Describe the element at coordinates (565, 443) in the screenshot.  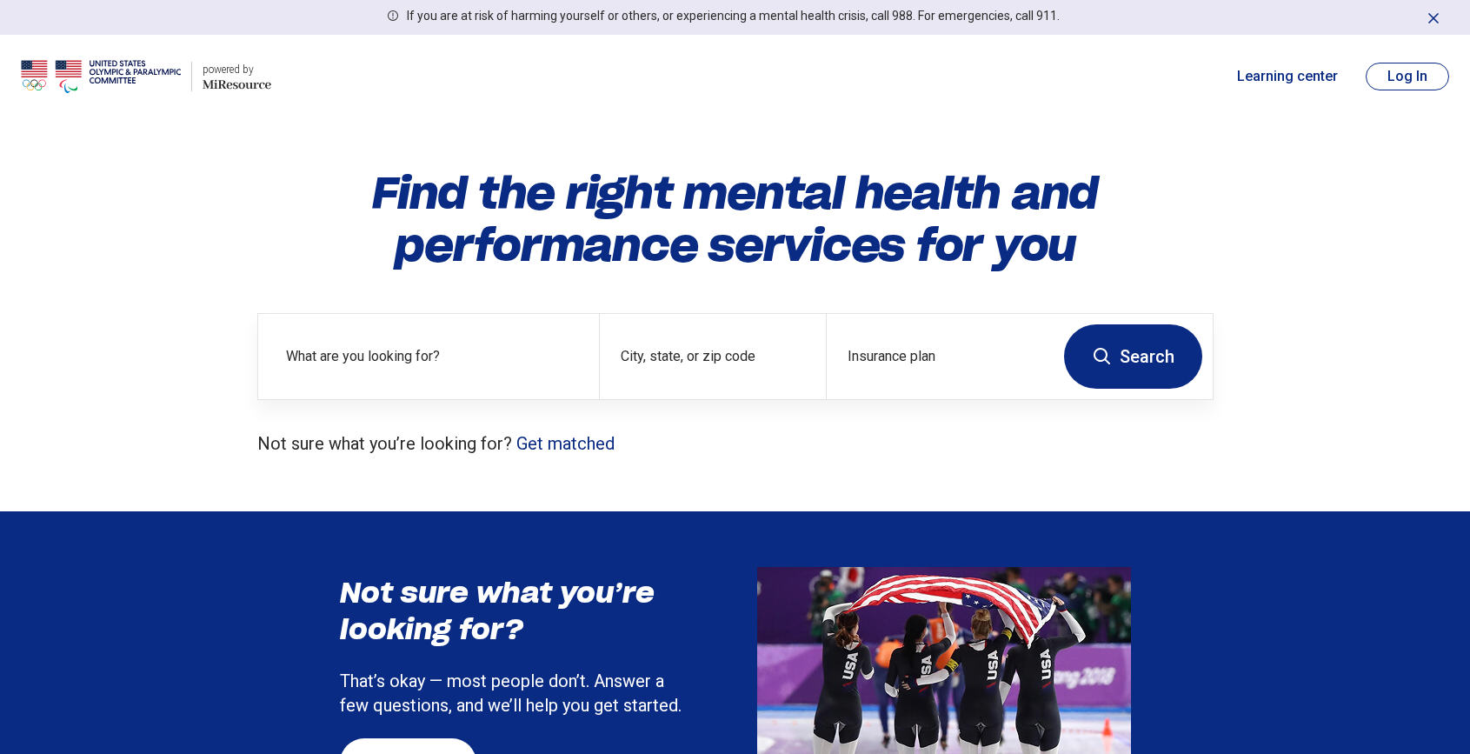
I see `a: Get matched` at that location.